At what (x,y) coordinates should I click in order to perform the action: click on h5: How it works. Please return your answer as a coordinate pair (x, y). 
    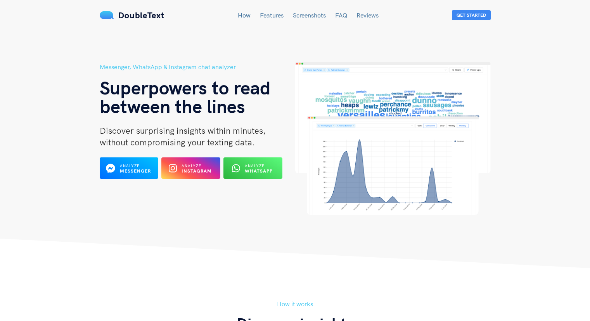
    Looking at the image, I should click on (295, 304).